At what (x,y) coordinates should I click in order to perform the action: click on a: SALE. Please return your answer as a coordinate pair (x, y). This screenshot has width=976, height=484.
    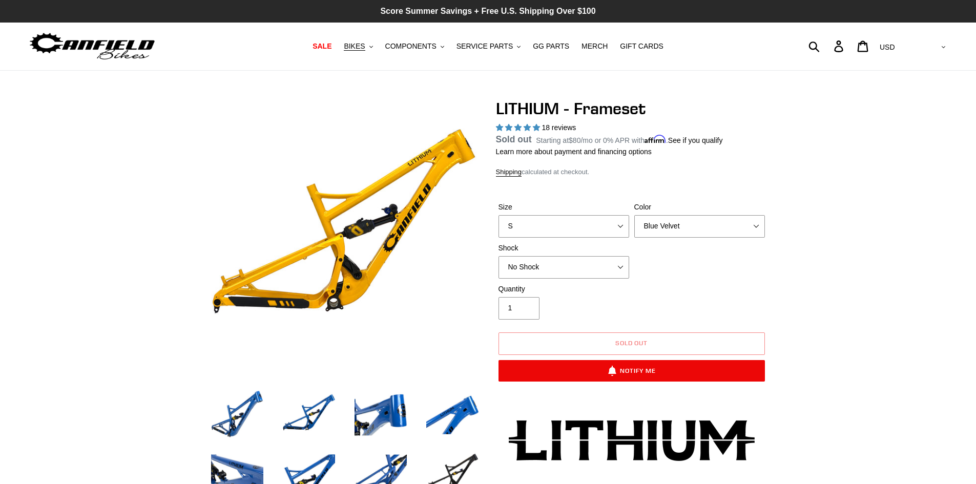
    Looking at the image, I should click on (322, 46).